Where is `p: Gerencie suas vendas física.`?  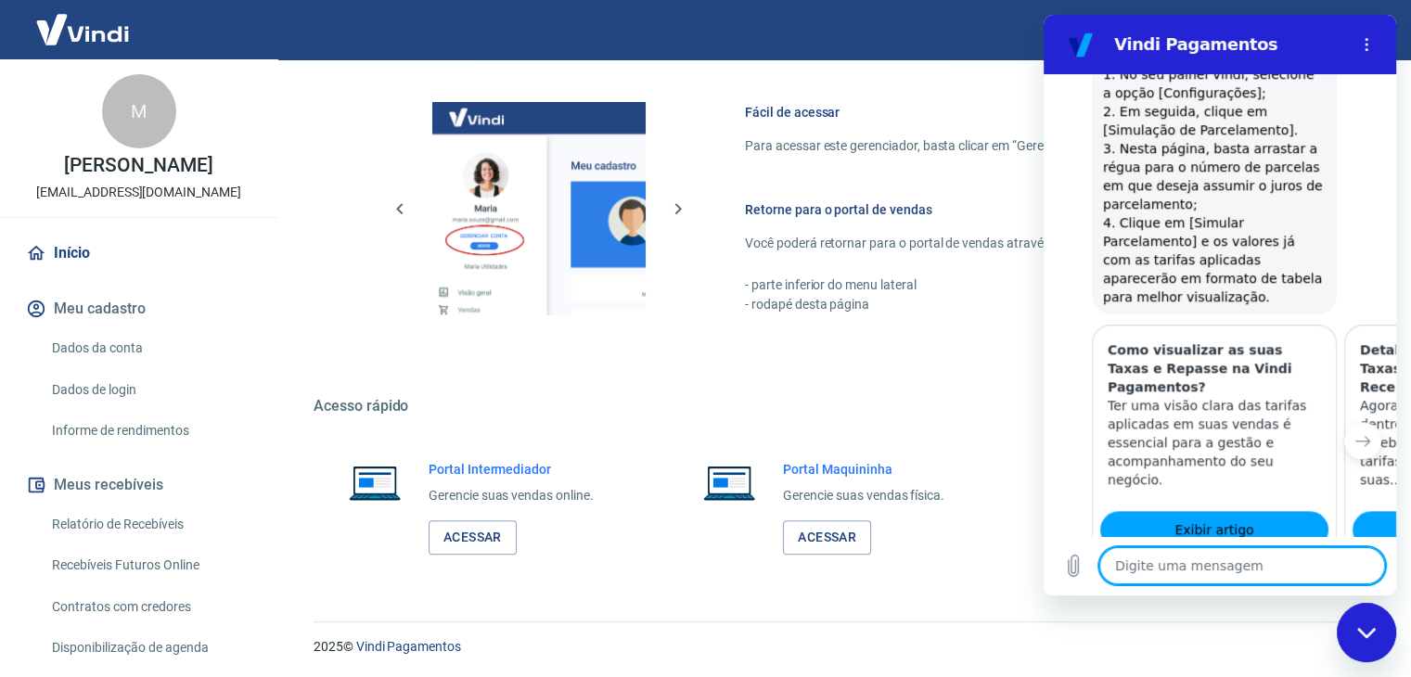 p: Gerencie suas vendas física. is located at coordinates (864, 496).